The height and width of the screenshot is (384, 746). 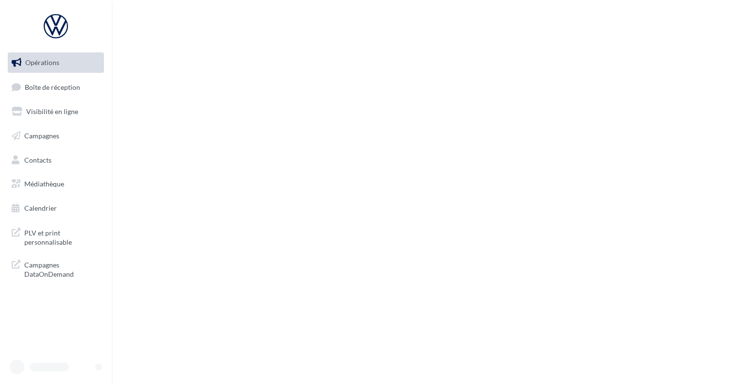 I want to click on span: PLV et print personnalisable, so click(x=62, y=237).